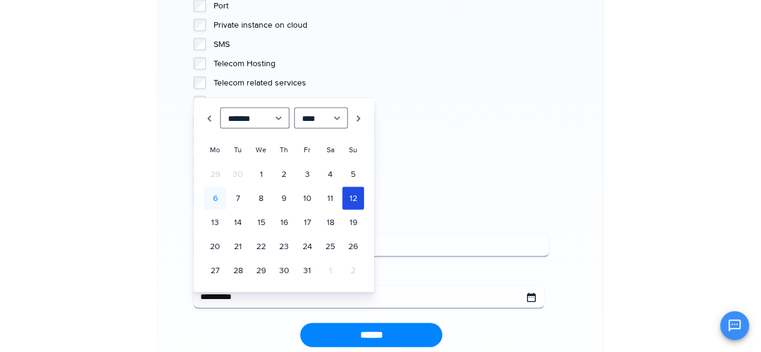 The width and height of the screenshot is (761, 352). Describe the element at coordinates (381, 102) in the screenshot. I see `label: Truecaller services` at that location.